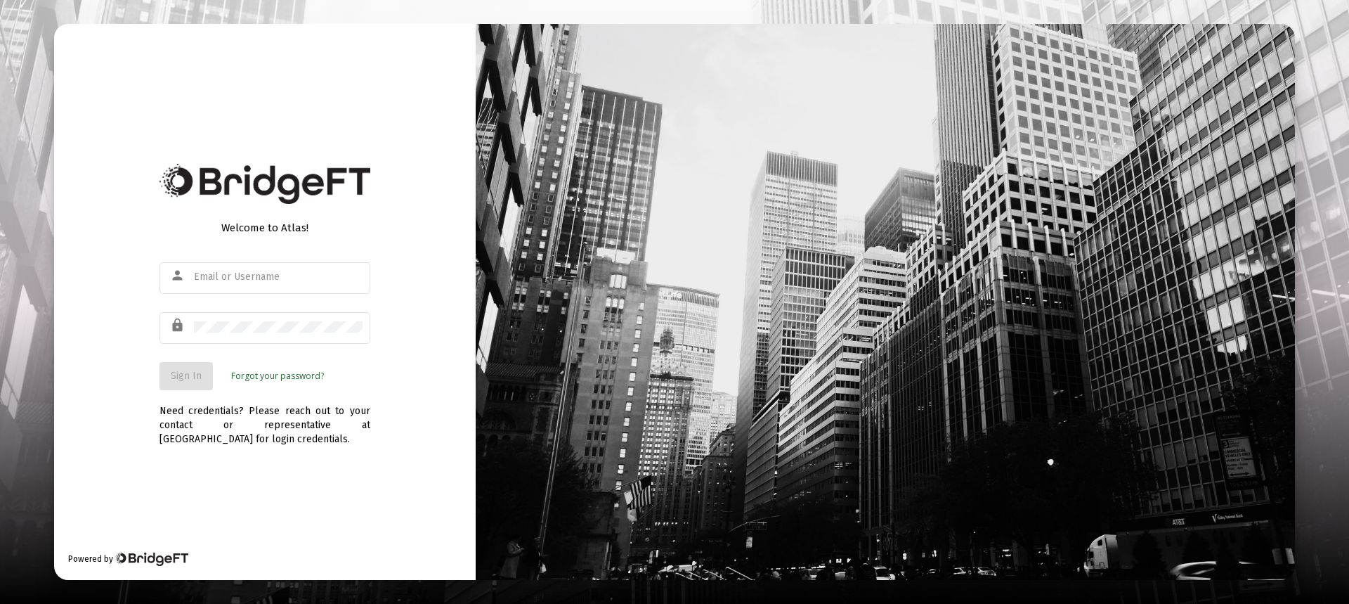 The height and width of the screenshot is (604, 1349). What do you see at coordinates (178, 325) in the screenshot?
I see `mat-icon: lock` at bounding box center [178, 325].